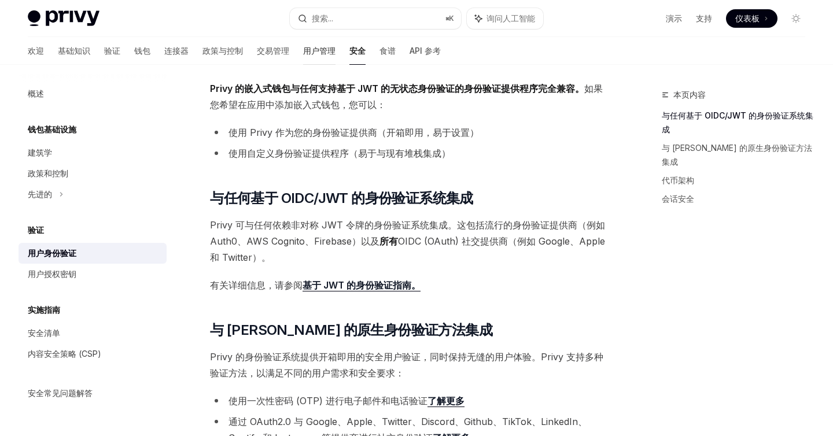 The image size is (833, 436). Describe the element at coordinates (273, 50) in the screenshot. I see `font: 交易管理` at that location.